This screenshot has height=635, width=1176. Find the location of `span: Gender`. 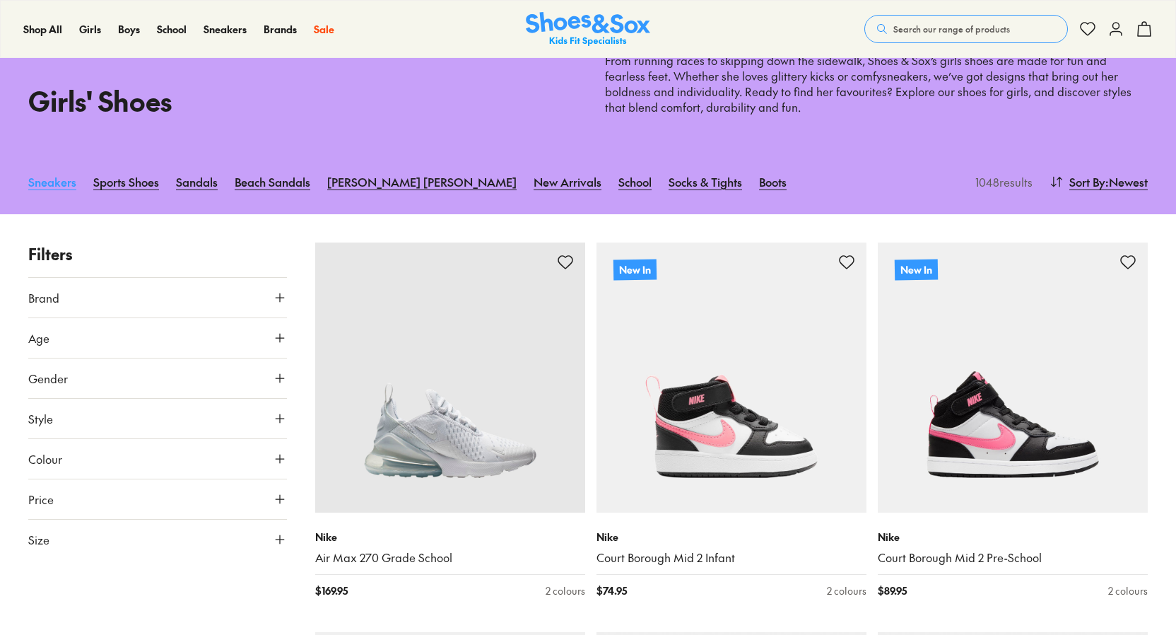

span: Gender is located at coordinates (48, 378).